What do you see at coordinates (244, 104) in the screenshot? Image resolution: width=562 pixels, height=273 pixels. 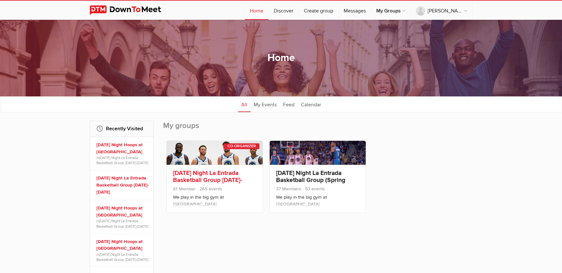 I see `a: All` at bounding box center [244, 104].